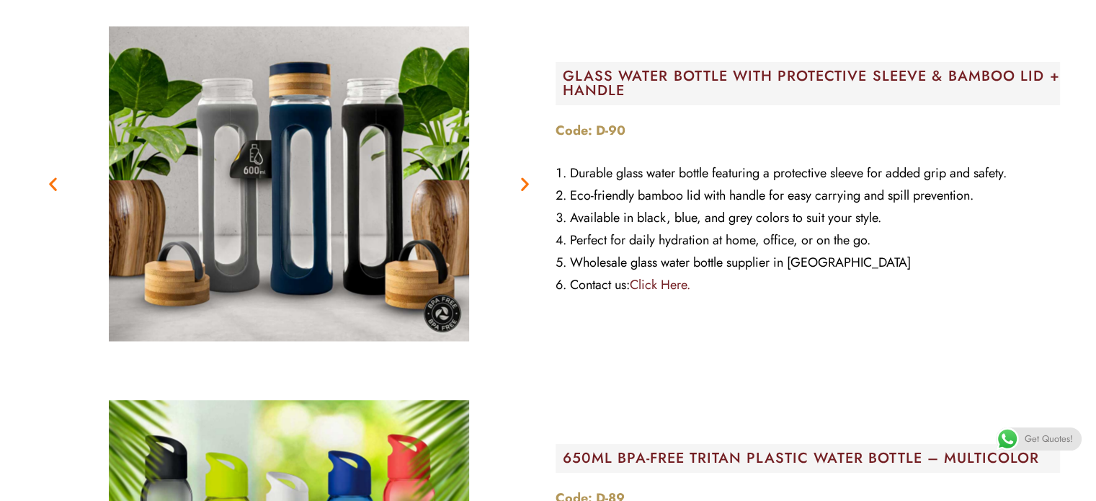 This screenshot has height=501, width=1096. What do you see at coordinates (808, 195) in the screenshot?
I see `li: Eco-friendly bamboo lid with handle for easy carrying and spill prevention.` at bounding box center [808, 195].